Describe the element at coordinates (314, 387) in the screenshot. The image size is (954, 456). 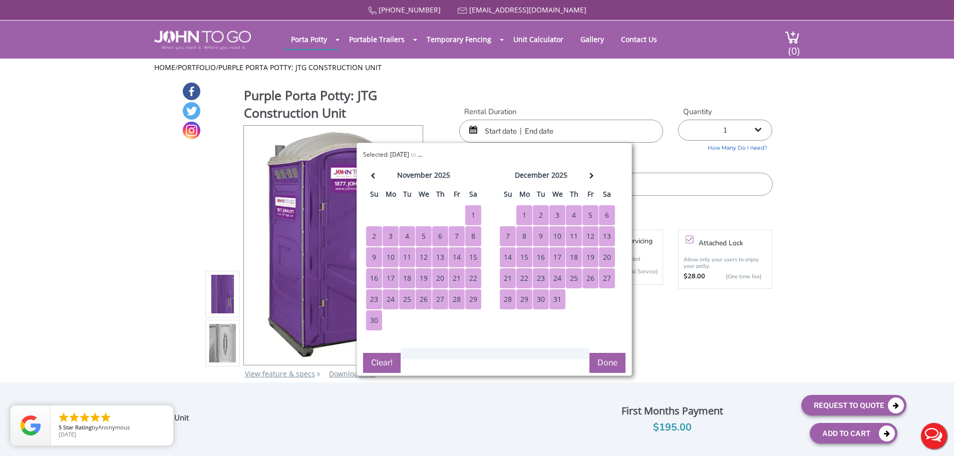
I see `div: Colors may vary` at that location.